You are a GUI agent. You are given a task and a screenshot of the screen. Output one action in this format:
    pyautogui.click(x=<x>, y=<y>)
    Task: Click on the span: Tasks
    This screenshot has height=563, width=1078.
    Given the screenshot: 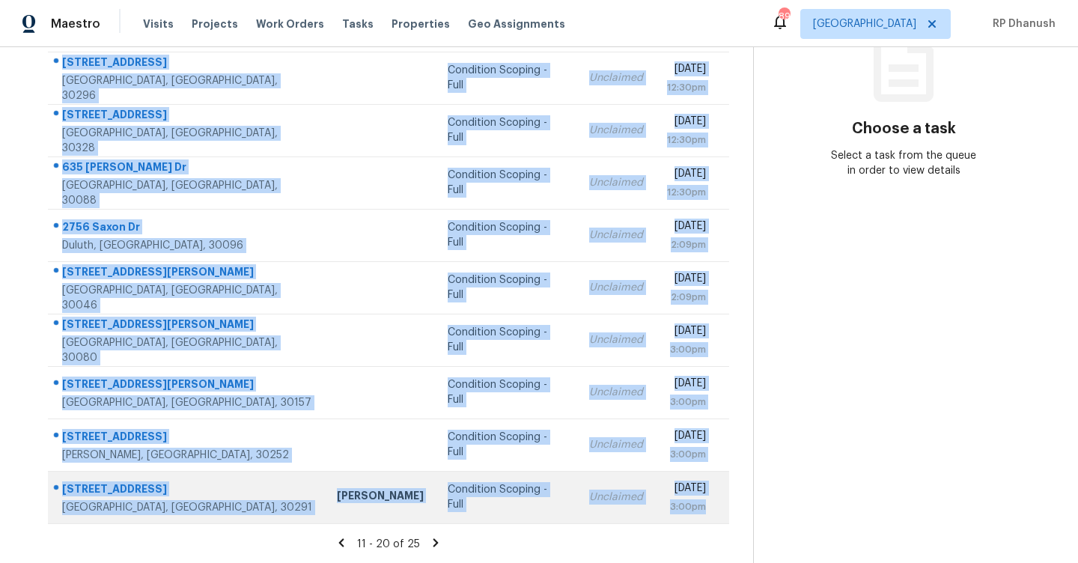 What is the action you would take?
    pyautogui.click(x=358, y=24)
    